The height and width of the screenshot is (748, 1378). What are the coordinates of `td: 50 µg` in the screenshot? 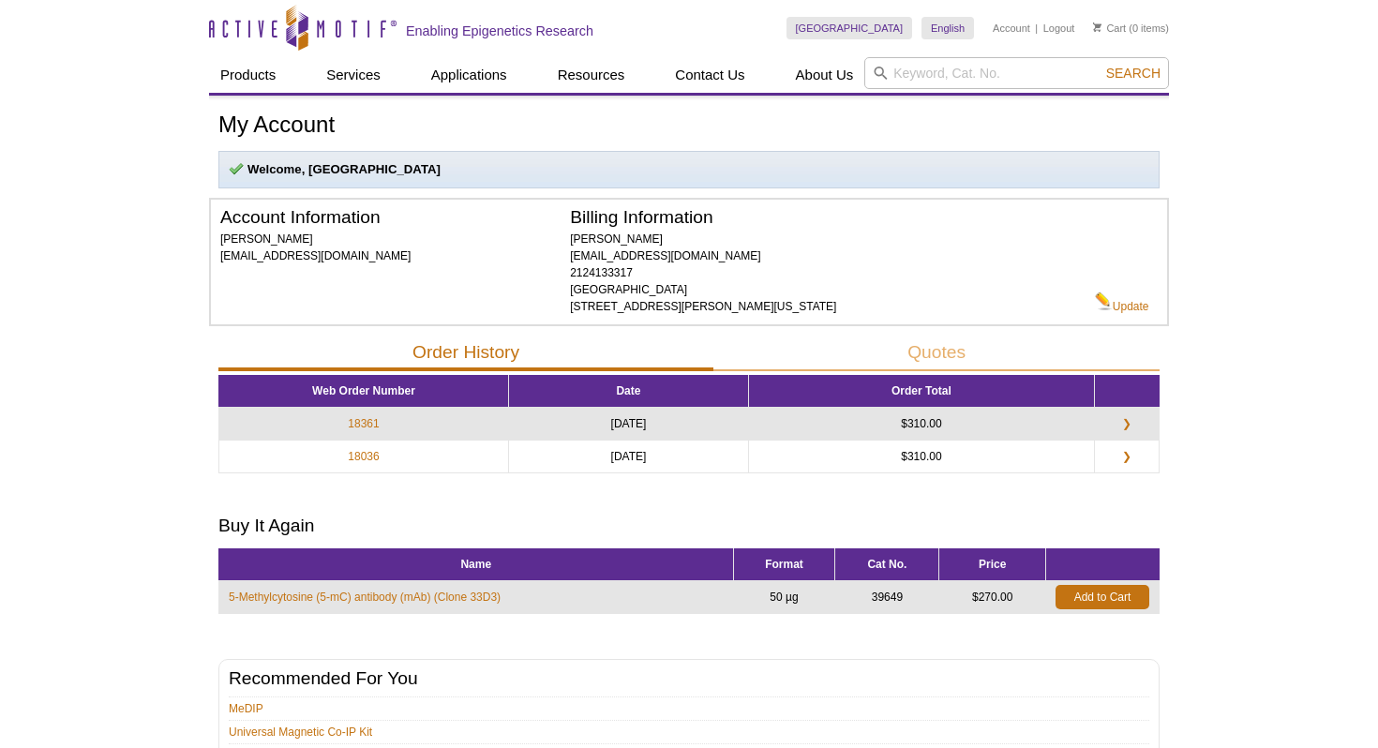 It's located at (784, 596).